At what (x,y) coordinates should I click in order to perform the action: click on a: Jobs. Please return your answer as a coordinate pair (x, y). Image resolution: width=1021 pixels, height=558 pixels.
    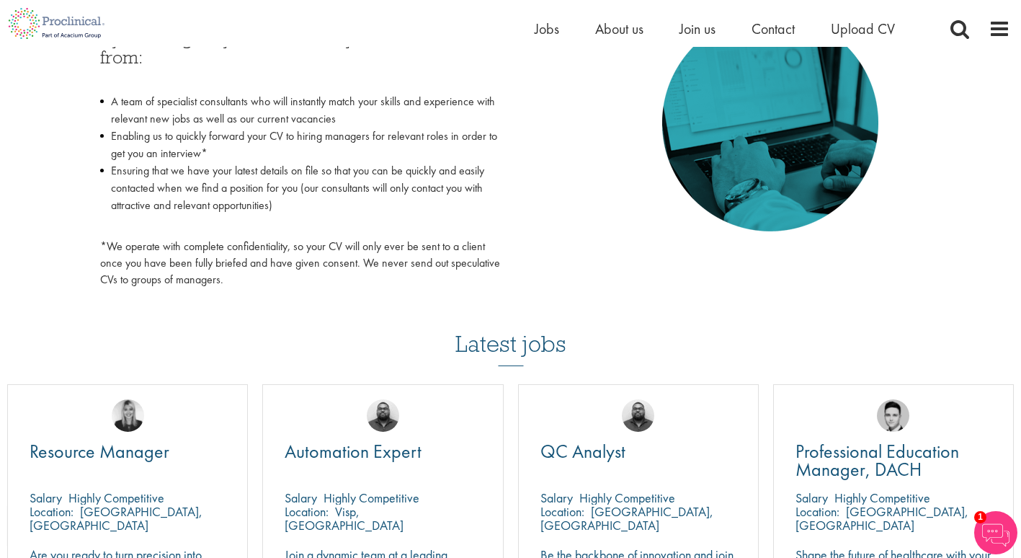
    Looking at the image, I should click on (547, 29).